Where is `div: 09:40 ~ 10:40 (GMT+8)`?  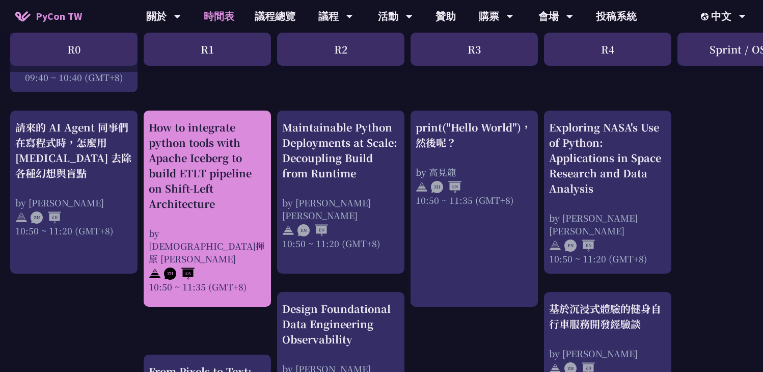
div: 09:40 ~ 10:40 (GMT+8) is located at coordinates (74, 77).